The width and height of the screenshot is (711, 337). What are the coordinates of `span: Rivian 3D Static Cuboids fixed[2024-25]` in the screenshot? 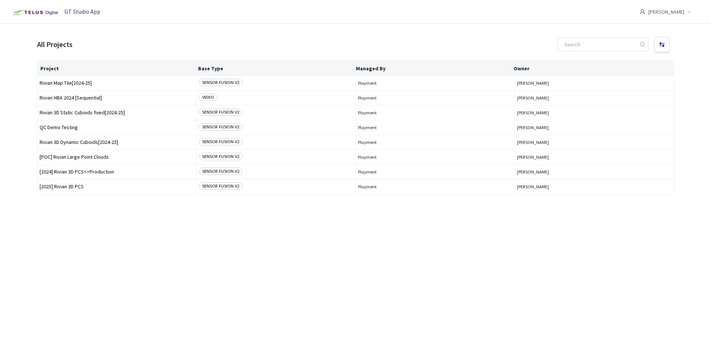 It's located at (117, 113).